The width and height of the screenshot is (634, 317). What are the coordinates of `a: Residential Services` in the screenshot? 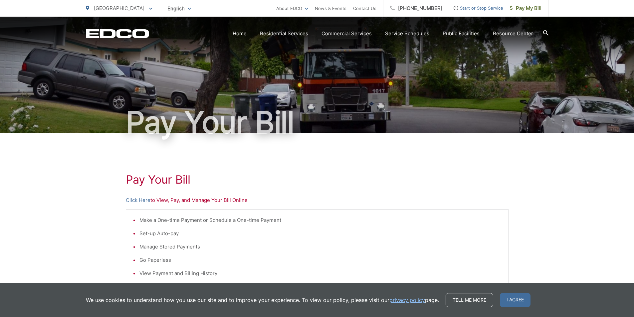 It's located at (284, 34).